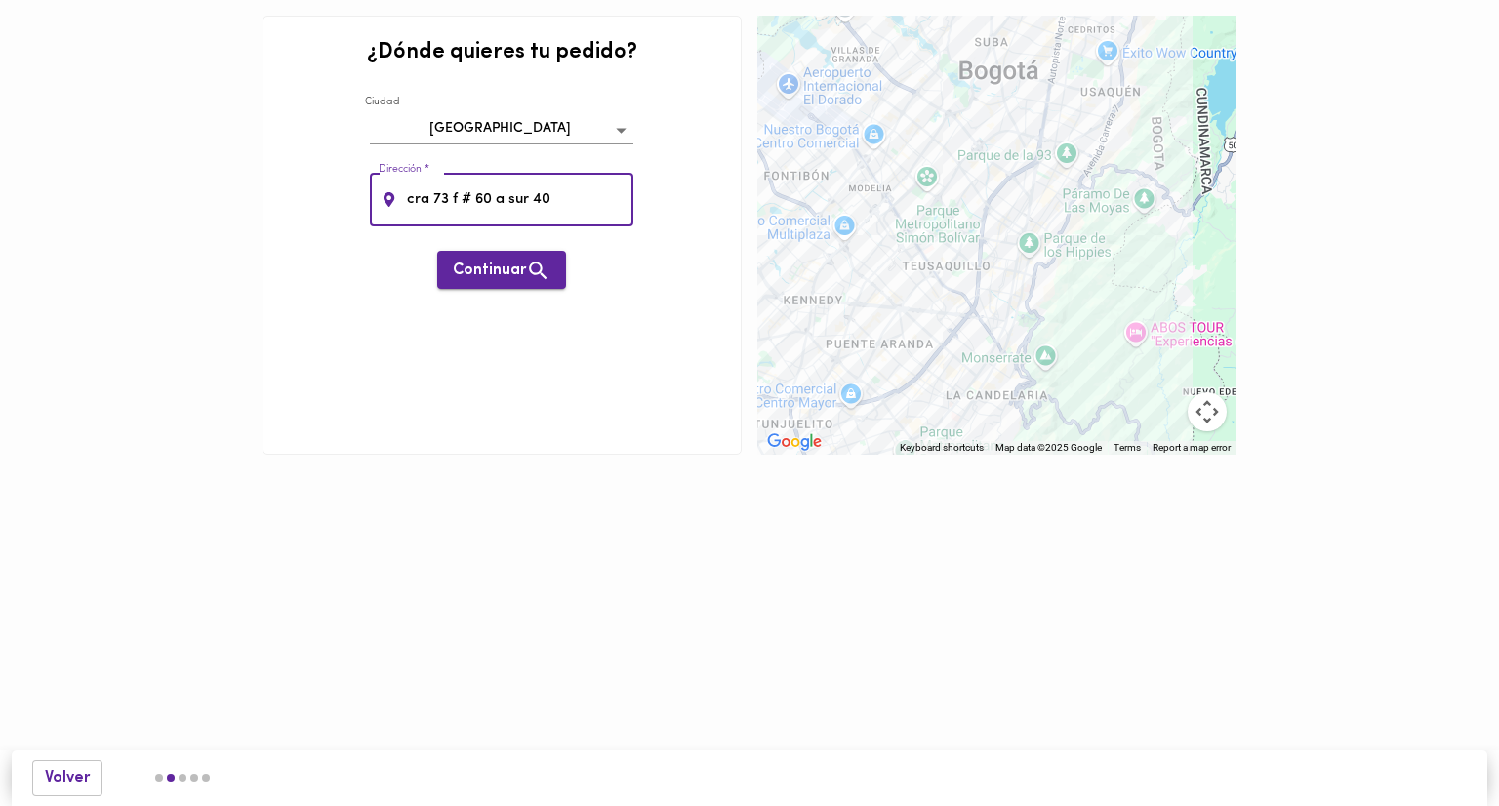  I want to click on input: Calle 92 # 16-11, so click(518, 199).